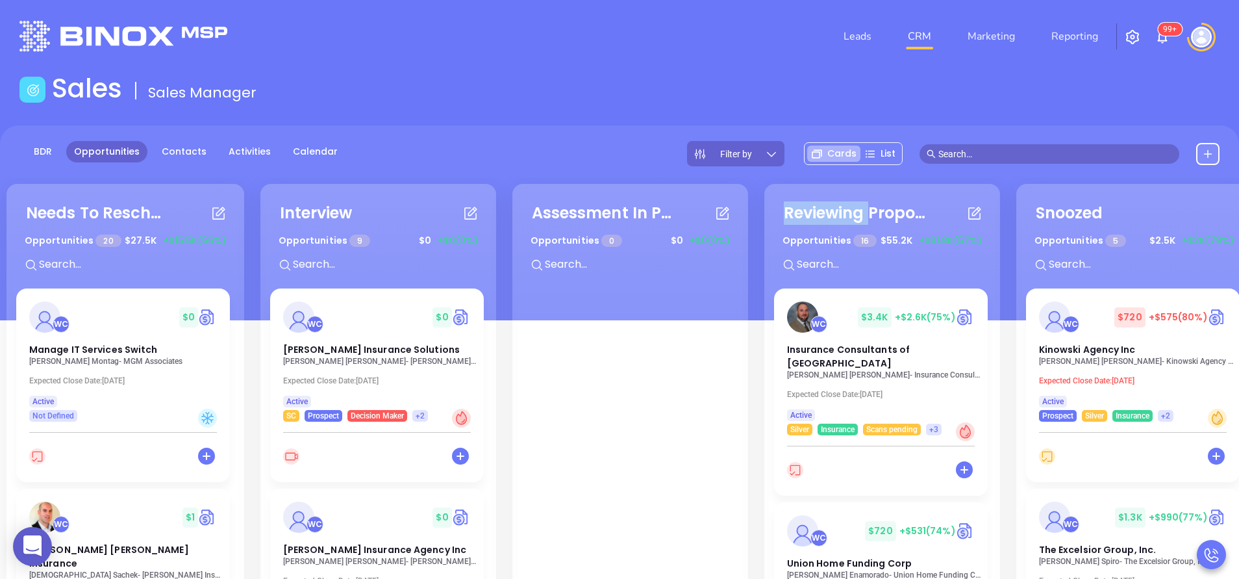 This screenshot has height=579, width=1239. What do you see at coordinates (834, 153) in the screenshot?
I see `div: Cards` at bounding box center [834, 153].